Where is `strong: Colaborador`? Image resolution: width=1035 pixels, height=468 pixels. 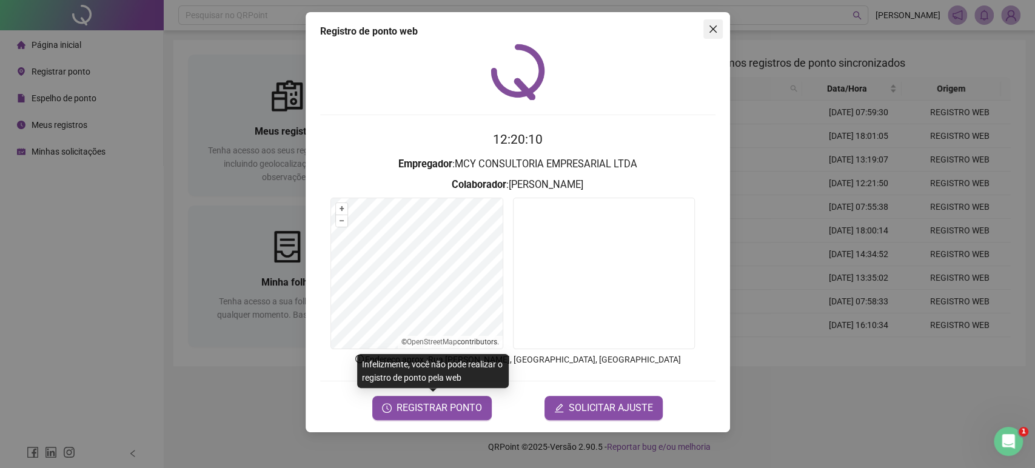
strong: Colaborador is located at coordinates (479, 184).